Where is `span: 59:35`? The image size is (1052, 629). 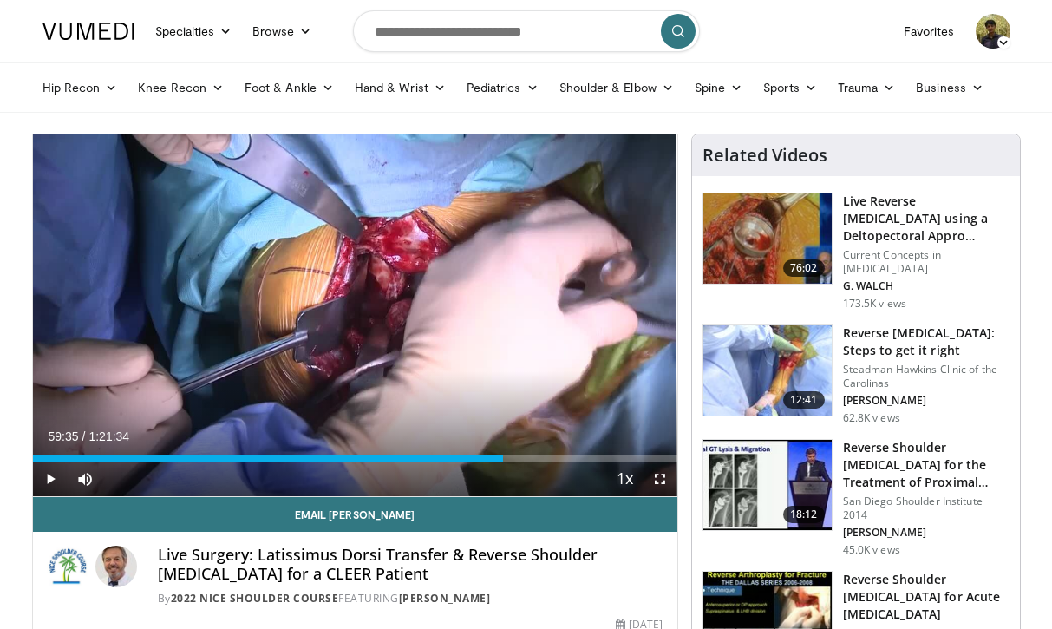 span: 59:35 is located at coordinates (63, 436).